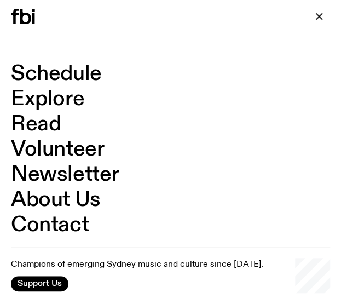 This screenshot has height=298, width=341. What do you see at coordinates (56, 200) in the screenshot?
I see `a: About Us` at bounding box center [56, 200].